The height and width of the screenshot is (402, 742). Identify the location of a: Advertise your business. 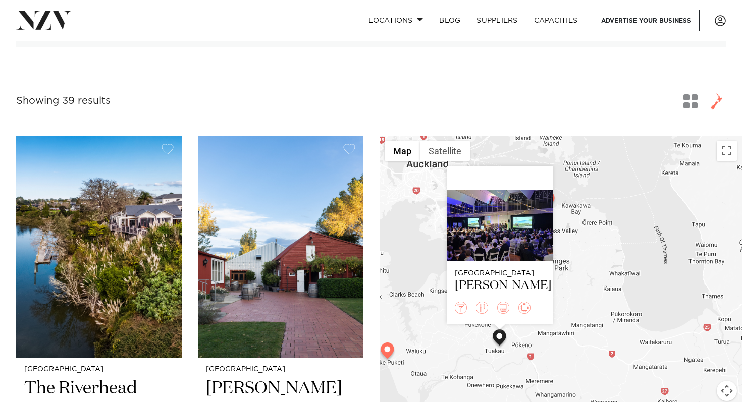
(646, 20).